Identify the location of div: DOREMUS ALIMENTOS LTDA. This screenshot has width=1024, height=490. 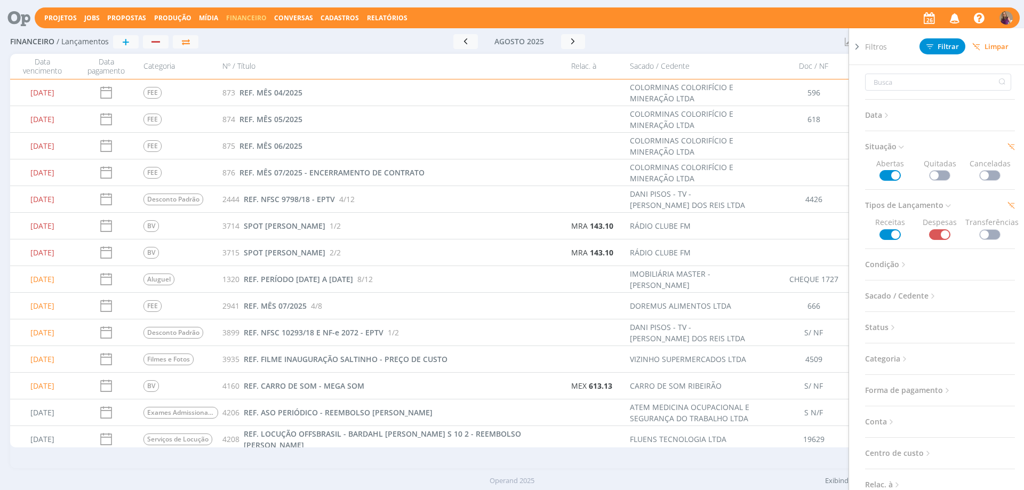
(680, 306).